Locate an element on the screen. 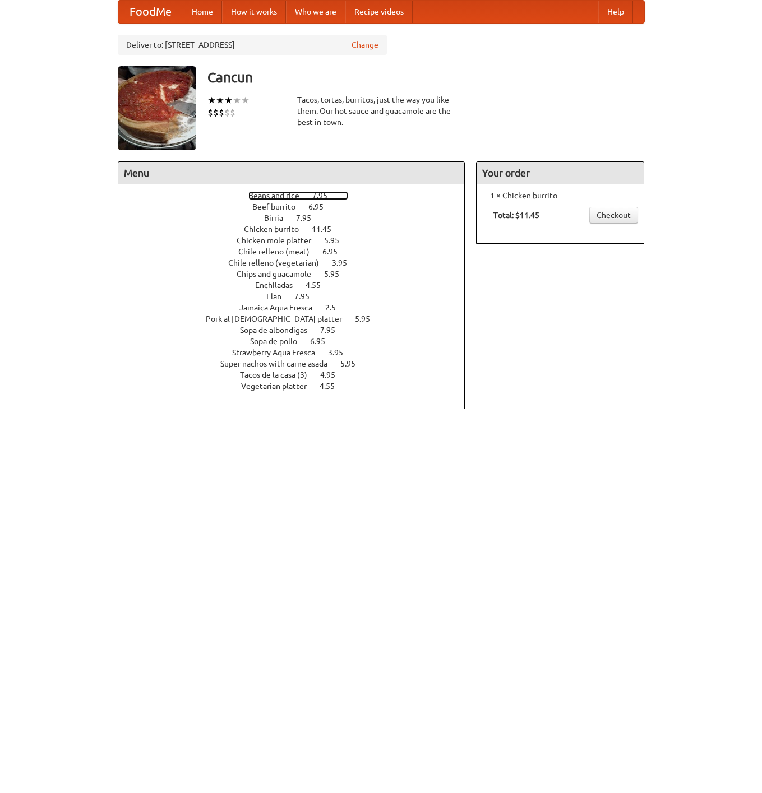 The image size is (762, 793). span: Birria is located at coordinates (279, 218).